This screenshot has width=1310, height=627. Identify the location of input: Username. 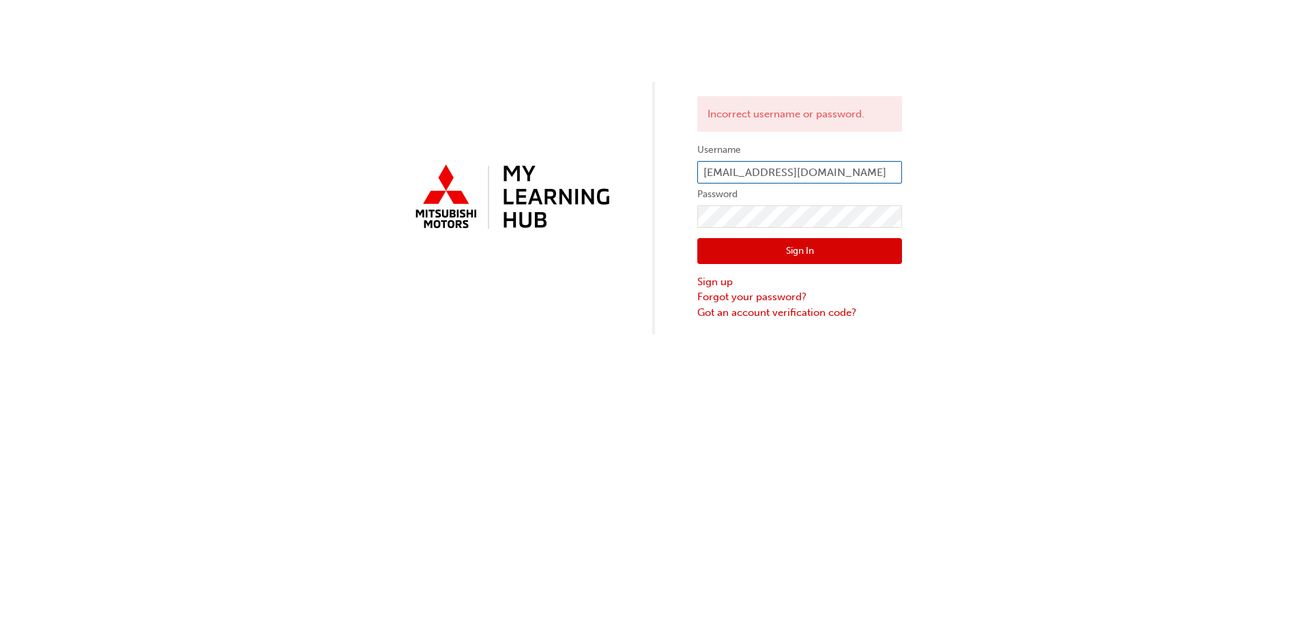
(799, 173).